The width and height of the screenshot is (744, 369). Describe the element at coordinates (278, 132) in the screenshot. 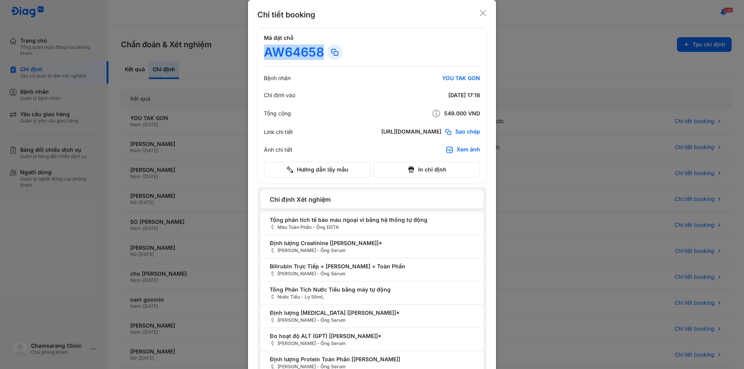

I see `div: Link chi tiết` at that location.